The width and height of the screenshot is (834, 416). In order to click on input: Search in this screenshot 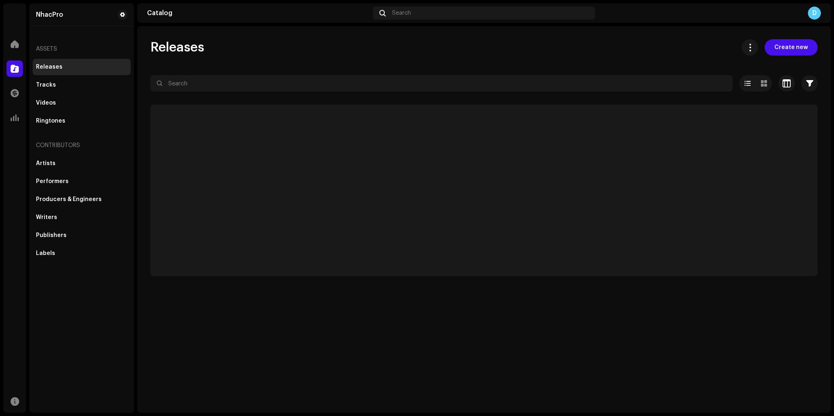, I will do `click(442, 83)`.